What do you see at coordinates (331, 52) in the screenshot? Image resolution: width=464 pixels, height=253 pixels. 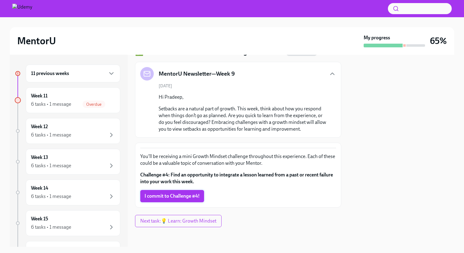 I see `span: Due` at bounding box center [331, 52].